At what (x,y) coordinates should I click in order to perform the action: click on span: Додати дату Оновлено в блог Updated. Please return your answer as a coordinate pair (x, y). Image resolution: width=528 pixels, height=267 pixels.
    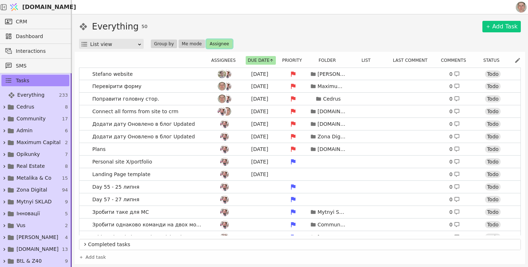
    Looking at the image, I should click on (144, 124).